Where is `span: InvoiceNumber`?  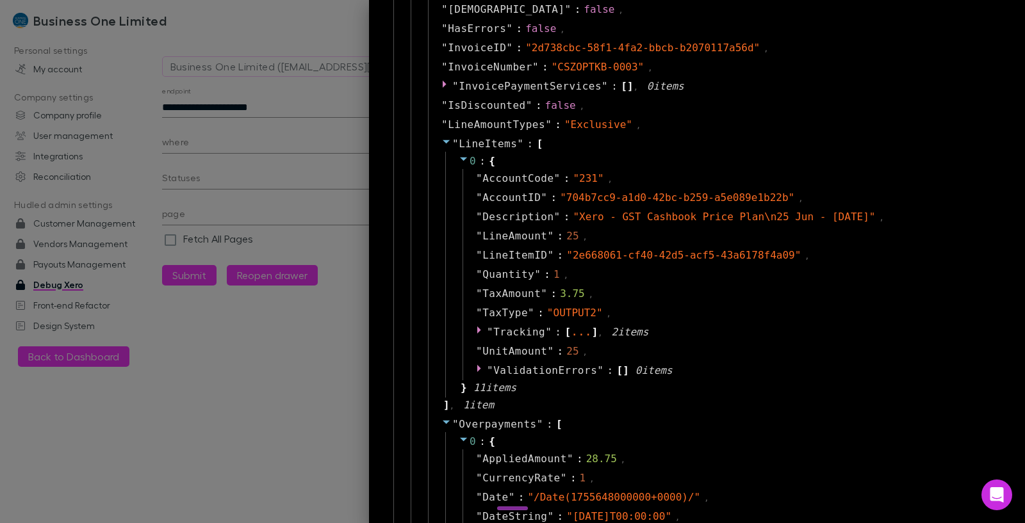 span: InvoiceNumber is located at coordinates (490, 67).